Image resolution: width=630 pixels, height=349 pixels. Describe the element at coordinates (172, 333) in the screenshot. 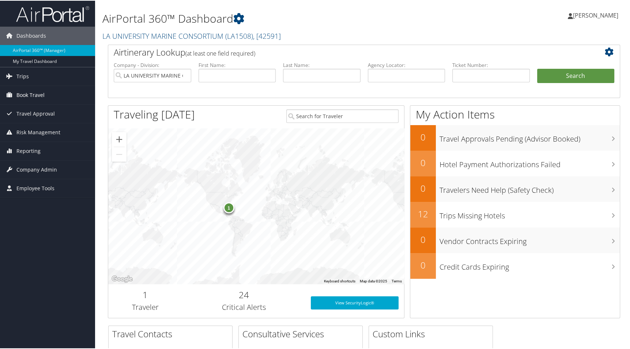

I see `h2: Travel Contacts` at that location.